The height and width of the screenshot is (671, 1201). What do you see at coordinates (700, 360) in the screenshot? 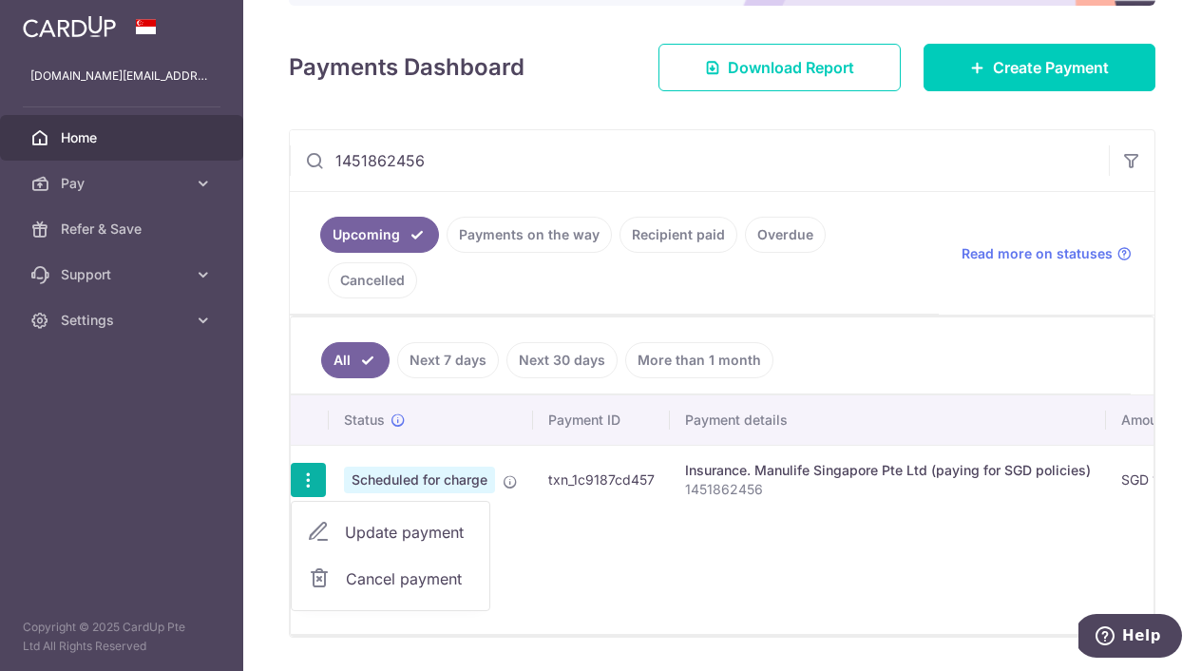
I see `a: More than 1 month` at bounding box center [700, 360].